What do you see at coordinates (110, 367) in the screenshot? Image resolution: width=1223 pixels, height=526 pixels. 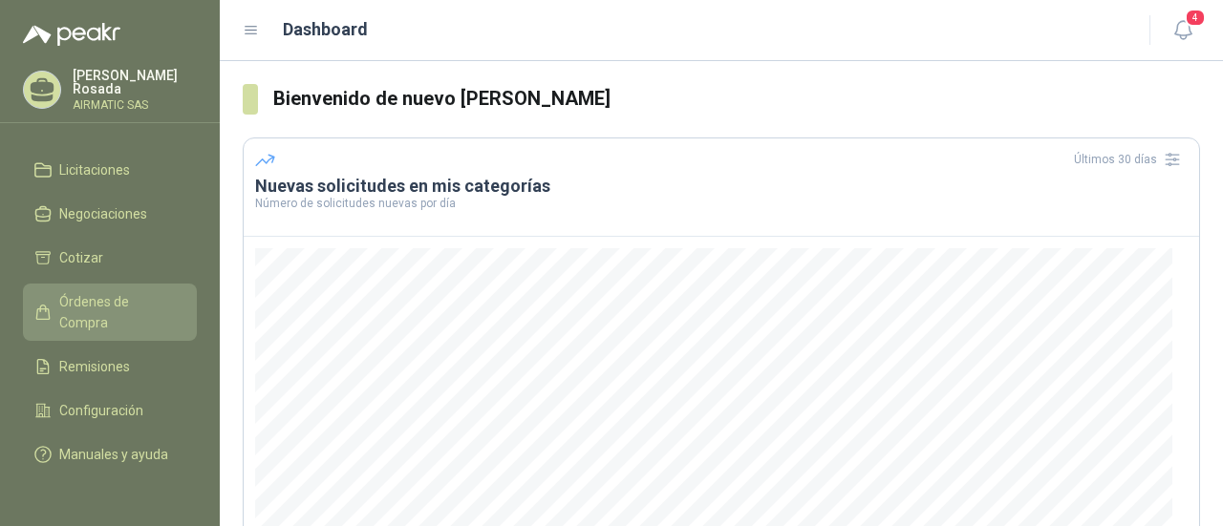 I see `a: Remisiones` at bounding box center [110, 367].